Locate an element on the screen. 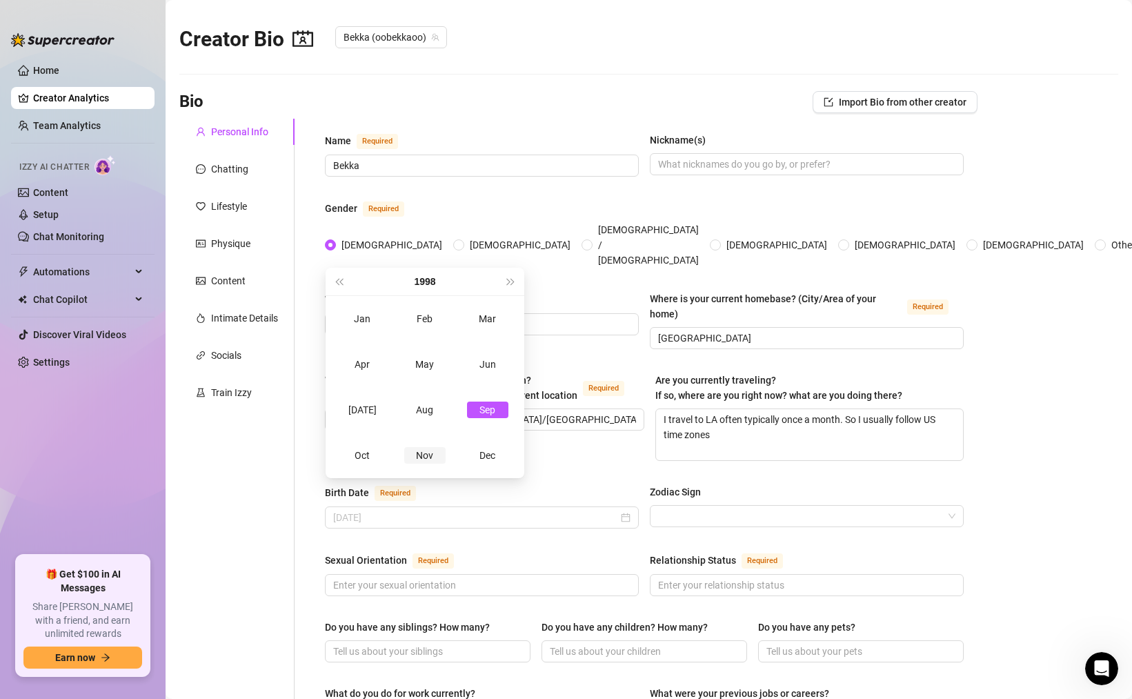 This screenshot has width=1132, height=699. label: Where did you grow up? is located at coordinates (408, 299).